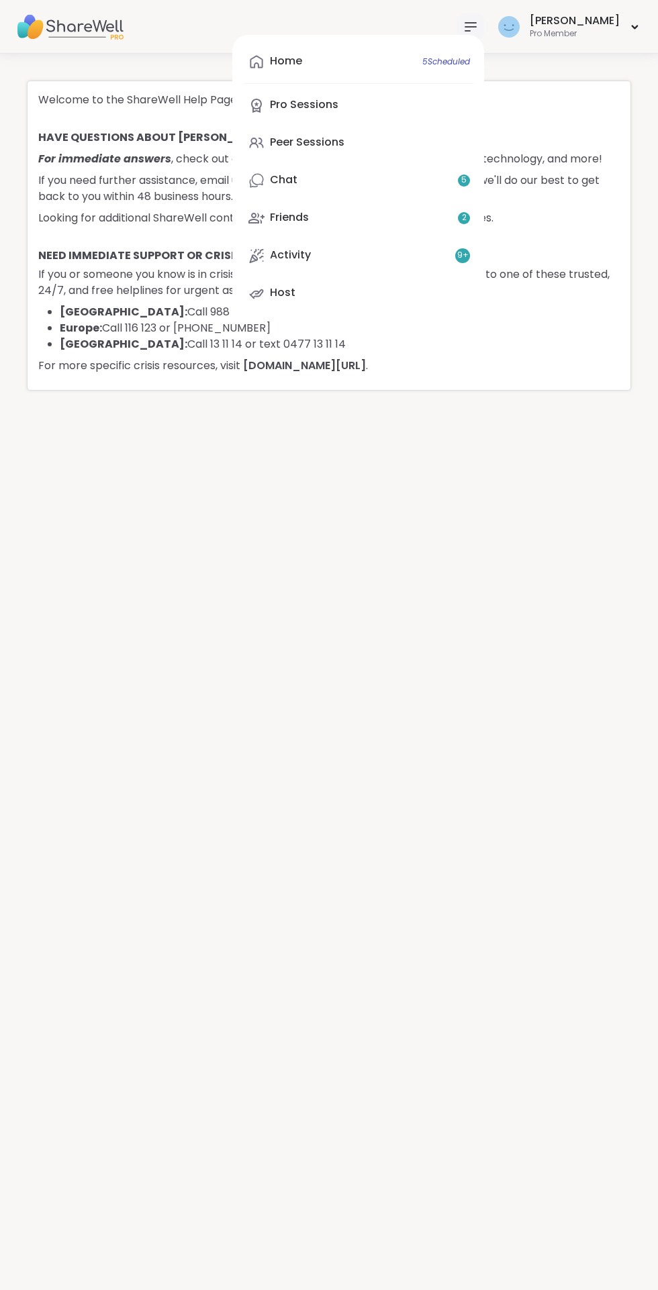  Describe the element at coordinates (446, 62) in the screenshot. I see `span: 5 Scheduled` at that location.